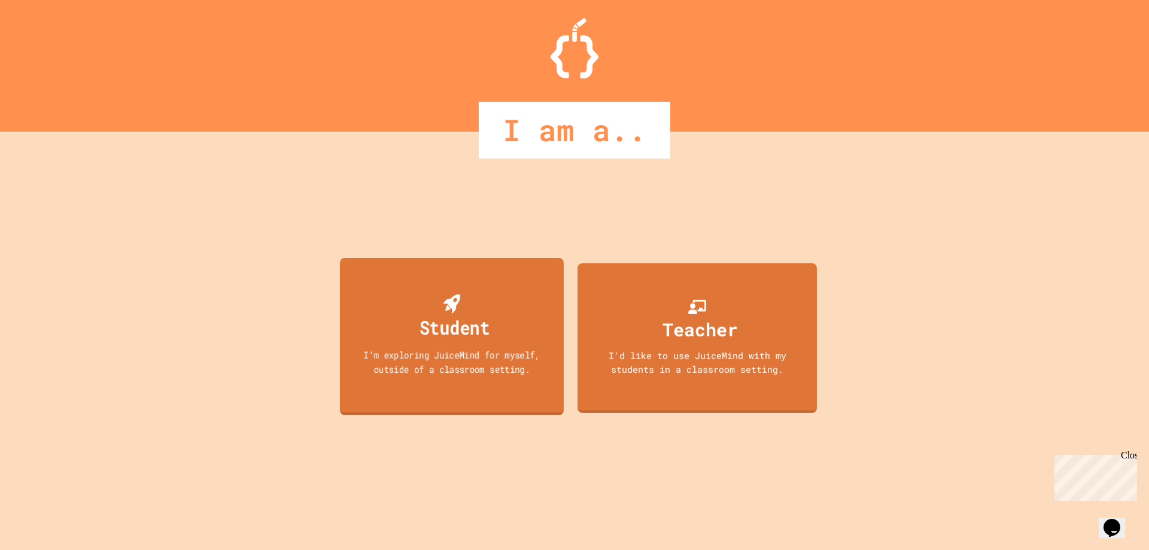 The image size is (1149, 550). I want to click on div: Student, so click(455, 327).